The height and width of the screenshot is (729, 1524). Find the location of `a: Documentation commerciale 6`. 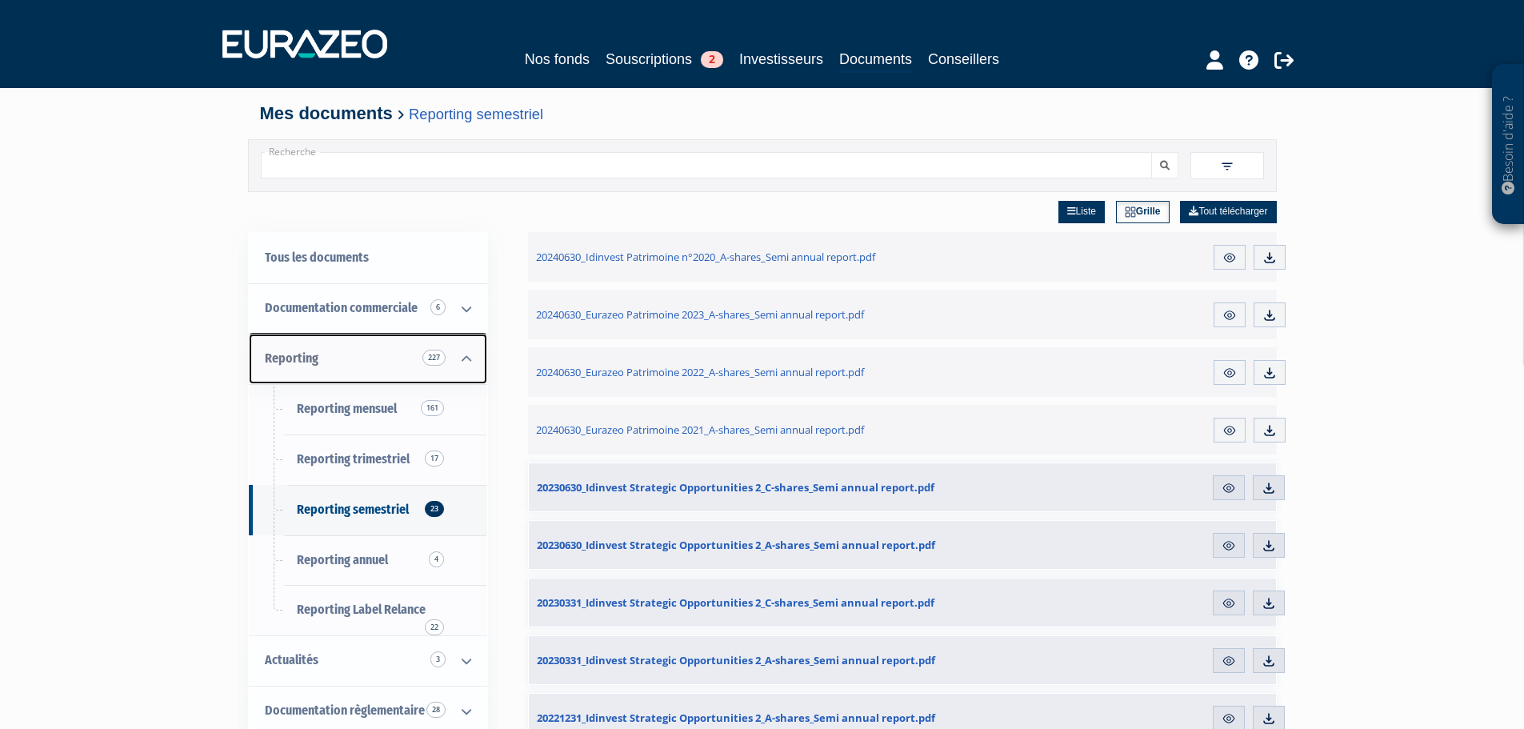

a: Documentation commerciale 6 is located at coordinates (368, 308).